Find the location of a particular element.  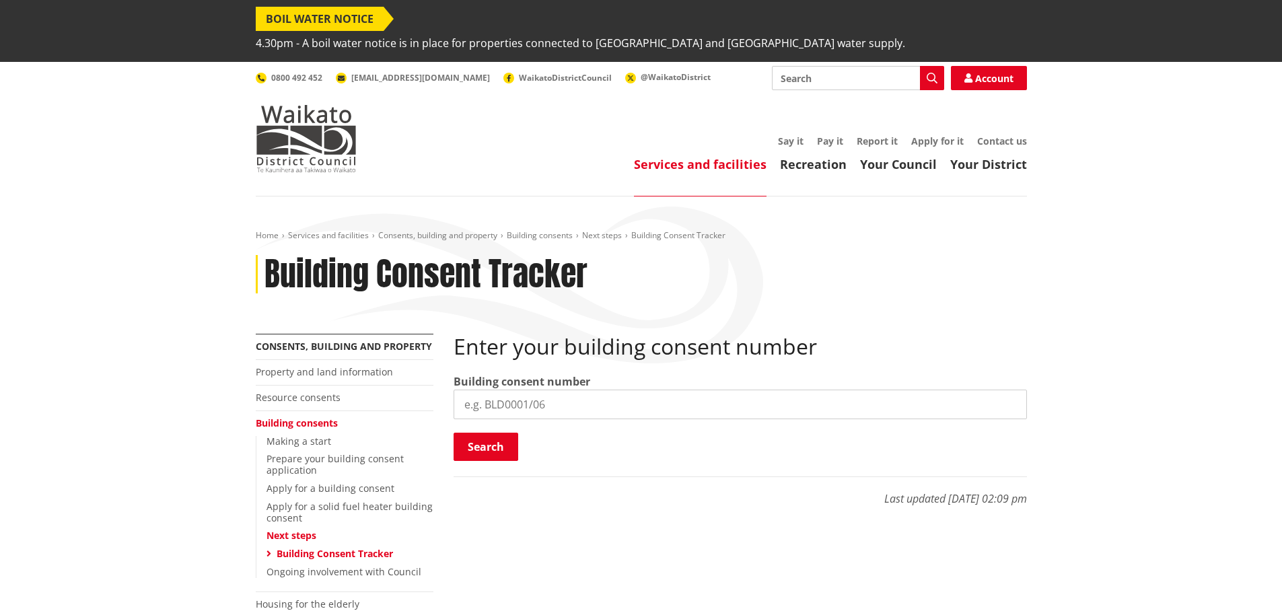

a: Account is located at coordinates (988, 78).